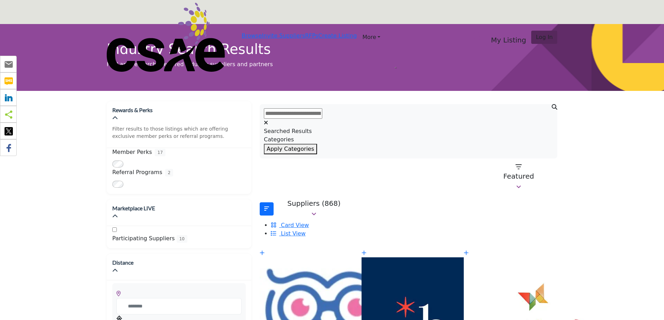 The width and height of the screenshot is (664, 320). I want to click on p: Featured, so click(519, 176).